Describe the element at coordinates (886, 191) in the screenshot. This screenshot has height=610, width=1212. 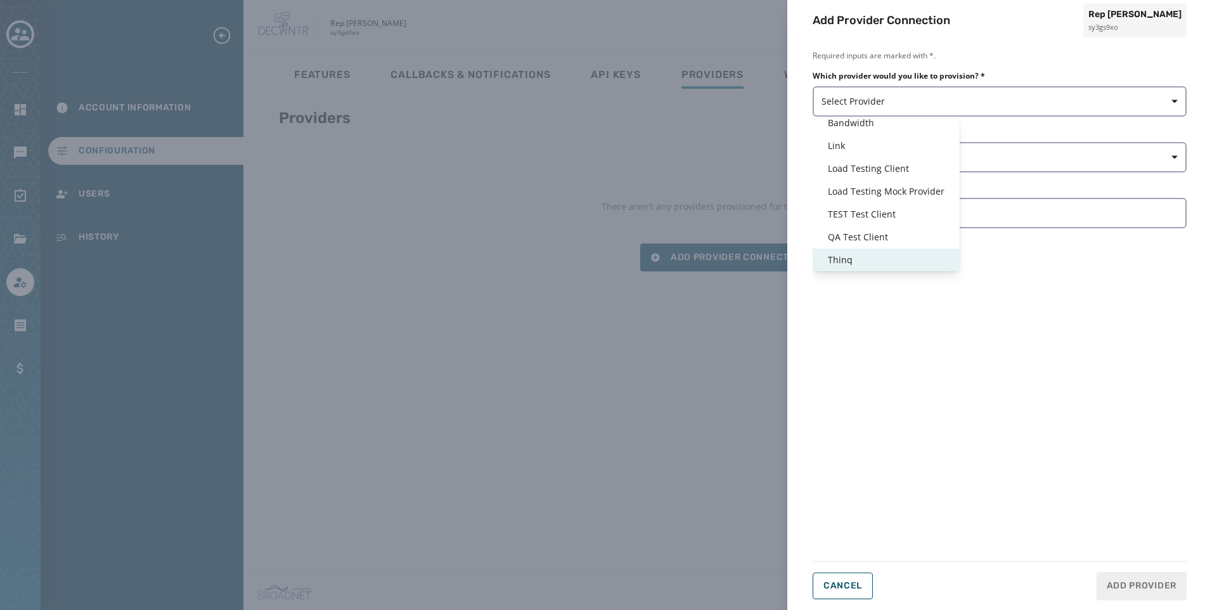
I see `span: Load Testing Mock Provider` at that location.